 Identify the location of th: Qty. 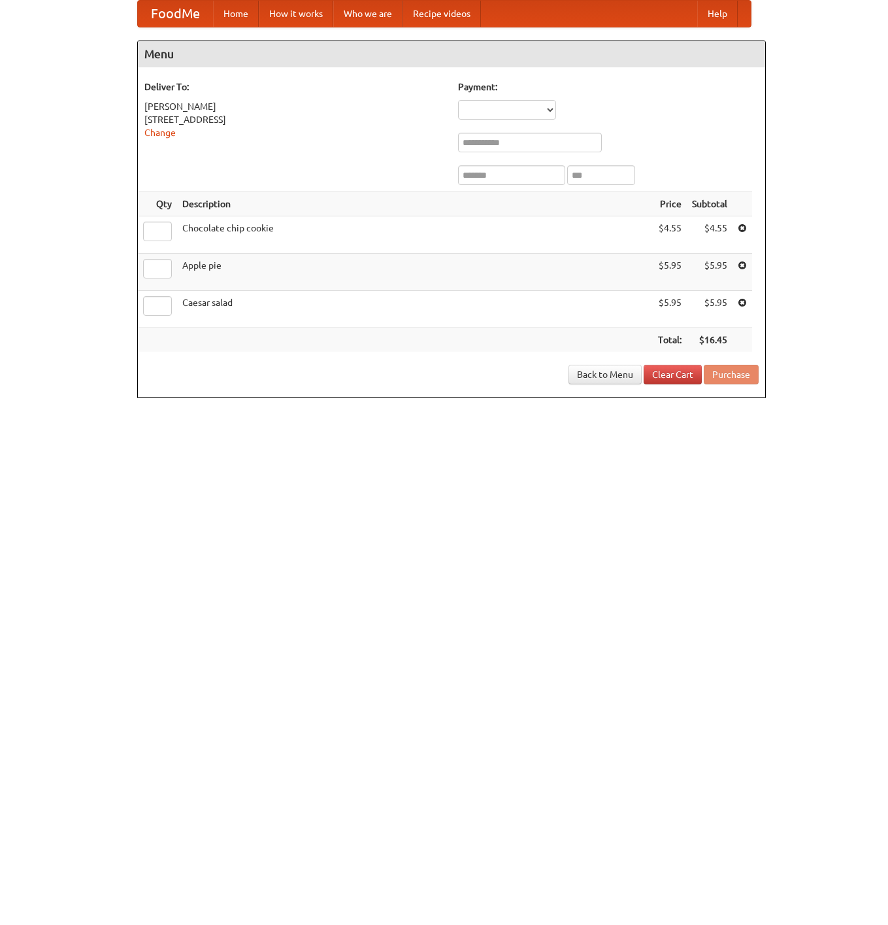
(157, 204).